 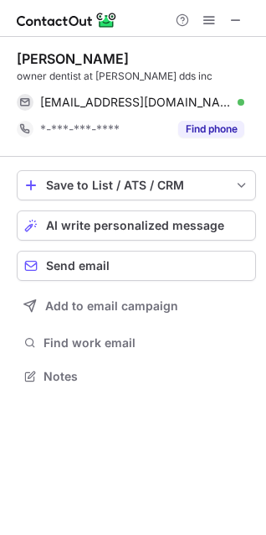 I want to click on div: Save to List / ATS / CRM, so click(x=137, y=185).